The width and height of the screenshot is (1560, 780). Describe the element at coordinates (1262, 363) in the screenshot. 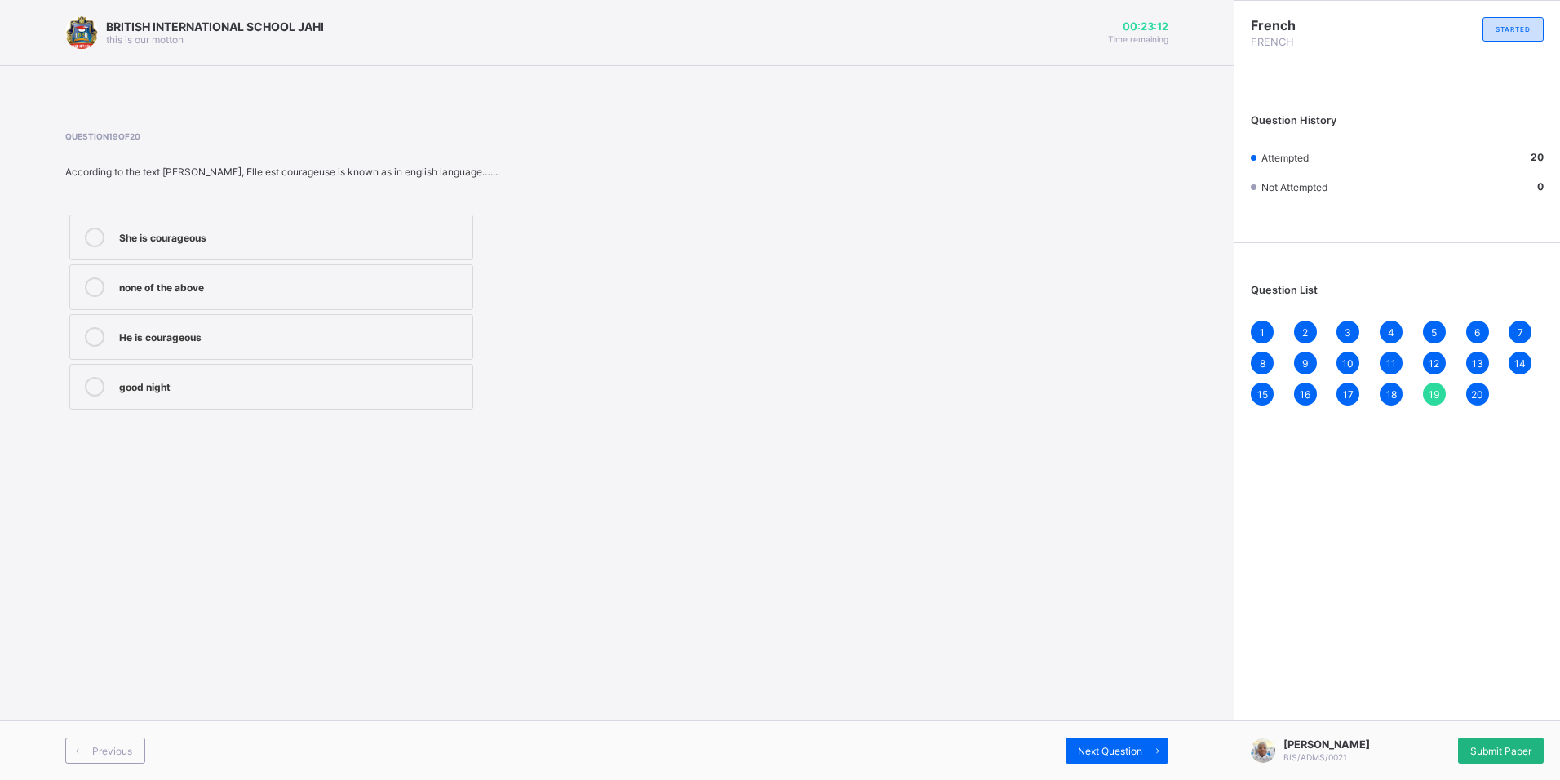

I see `span: 8` at that location.